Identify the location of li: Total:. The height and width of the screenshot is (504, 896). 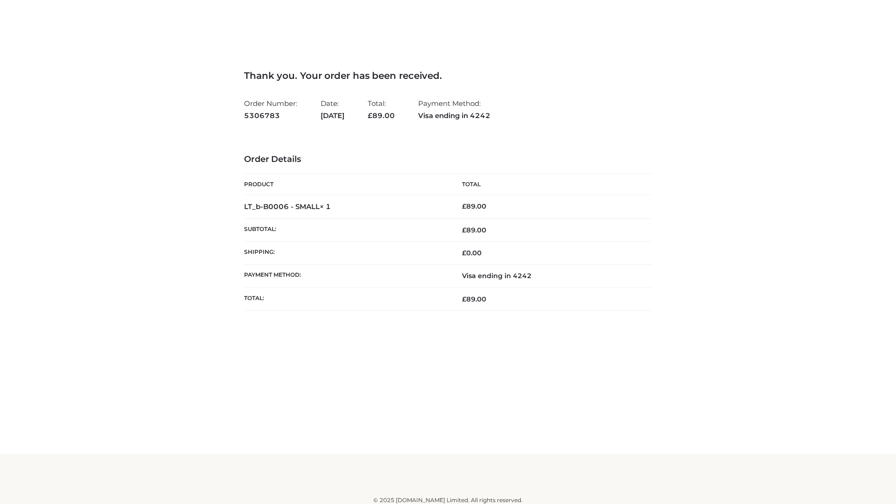
(381, 109).